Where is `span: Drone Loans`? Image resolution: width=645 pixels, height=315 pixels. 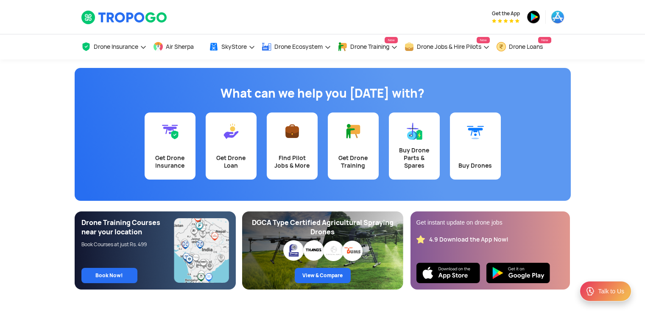
span: Drone Loans is located at coordinates (526, 47).